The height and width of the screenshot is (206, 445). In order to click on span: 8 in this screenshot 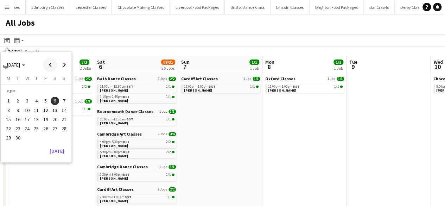, I will do `click(9, 110)`.